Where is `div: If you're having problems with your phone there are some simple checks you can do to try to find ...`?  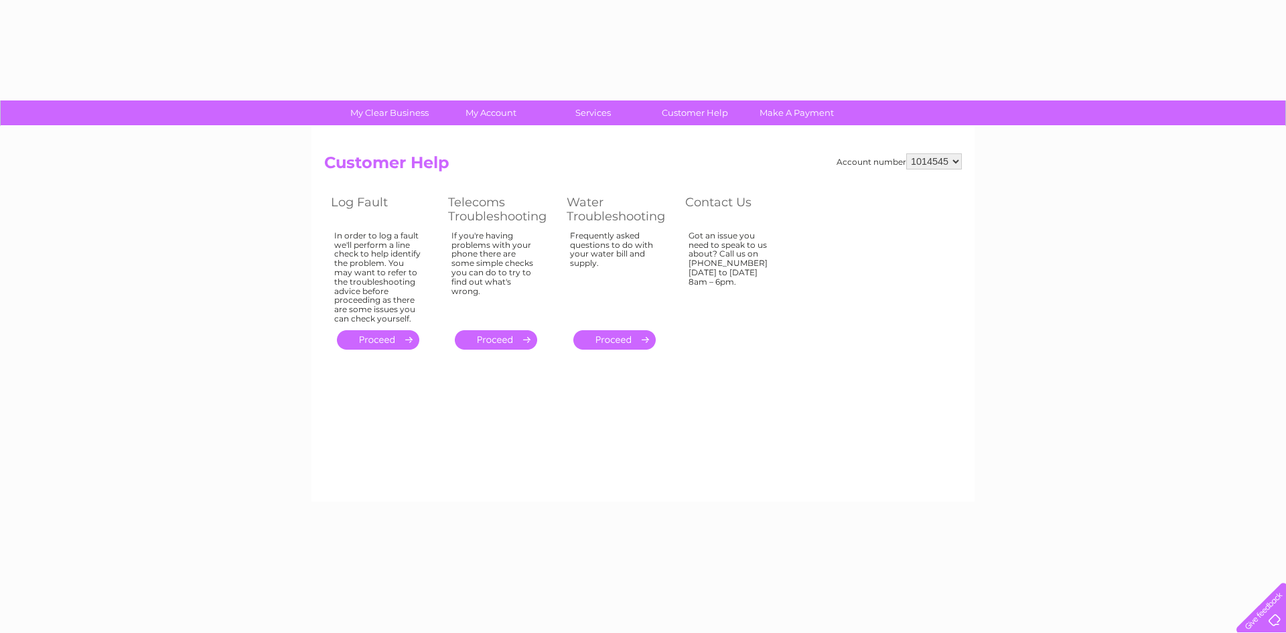 div: If you're having problems with your phone there are some simple checks you can do to try to find ... is located at coordinates (495, 275).